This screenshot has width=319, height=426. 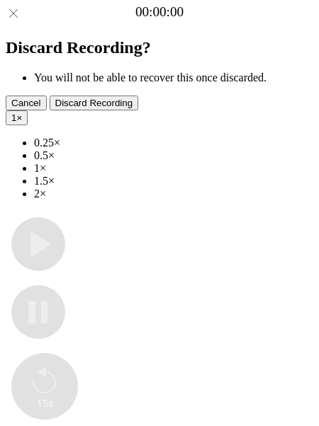 What do you see at coordinates (173, 169) in the screenshot?
I see `li: 1×` at bounding box center [173, 169].